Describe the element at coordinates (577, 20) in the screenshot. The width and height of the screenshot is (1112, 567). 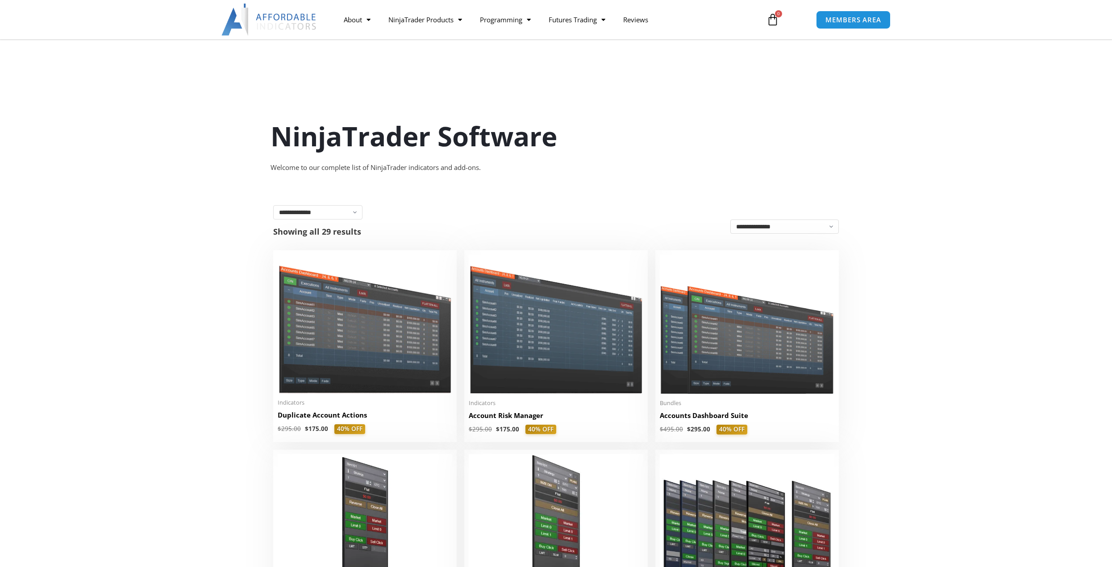
I see `a: Futures Trading` at that location.